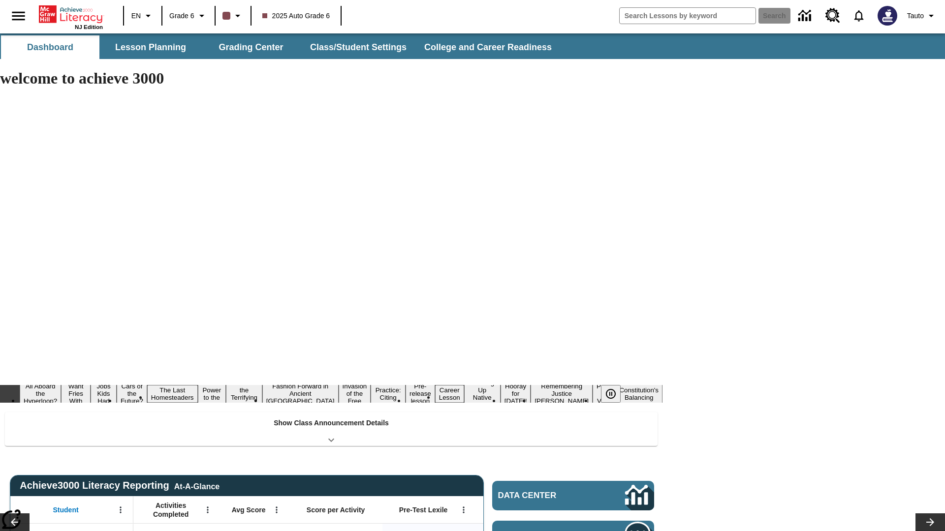  What do you see at coordinates (482, 394) in the screenshot?
I see `button: Slide 13 Cooking Up Native Traditions` at bounding box center [482, 394].